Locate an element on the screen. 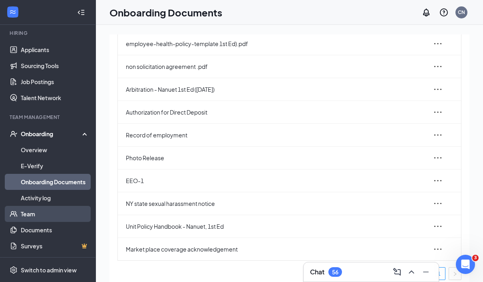  div: Team Management is located at coordinates (48, 117).